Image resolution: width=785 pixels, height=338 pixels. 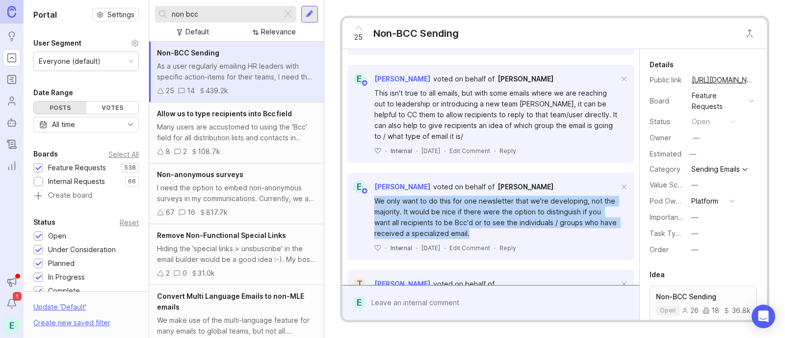 I want to click on div: Select All, so click(x=124, y=154).